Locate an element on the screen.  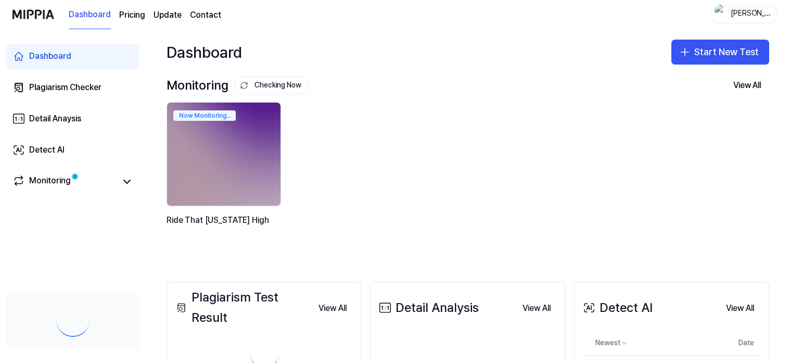
th: Date is located at coordinates (732, 343).